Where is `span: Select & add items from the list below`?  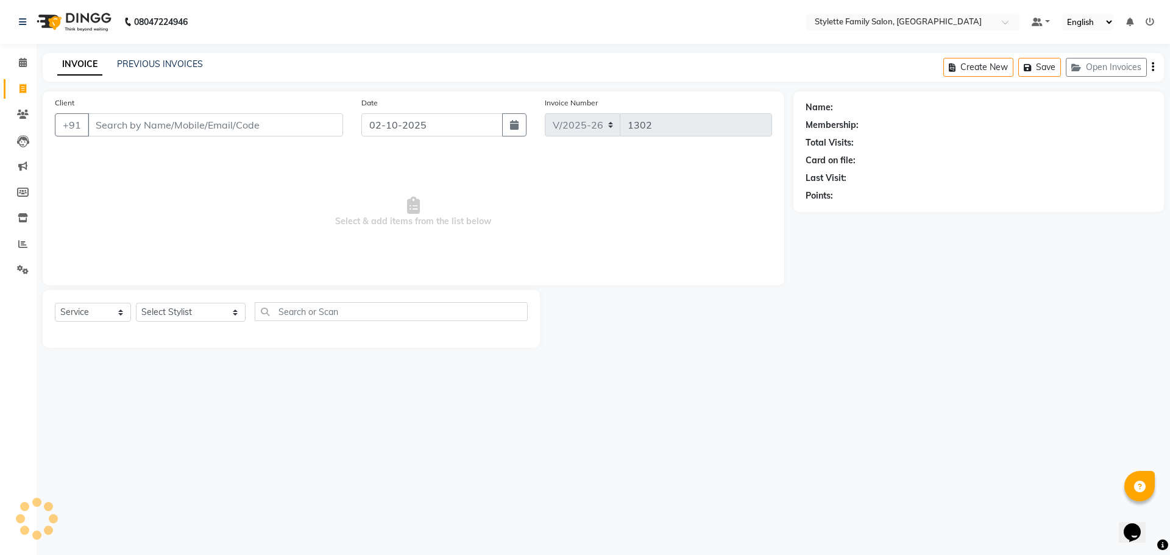 span: Select & add items from the list below is located at coordinates (413, 212).